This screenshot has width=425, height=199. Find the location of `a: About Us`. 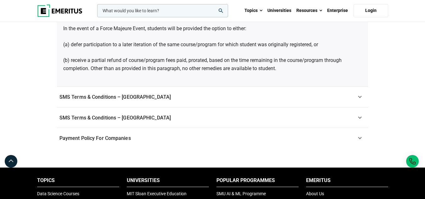

a: About Us is located at coordinates (315, 194).